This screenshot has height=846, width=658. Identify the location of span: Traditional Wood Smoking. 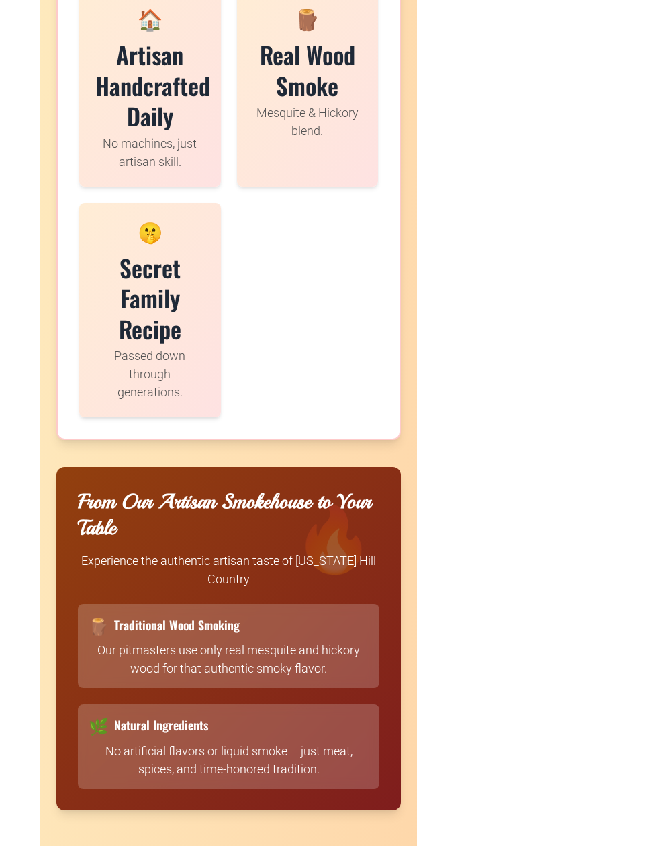
(177, 625).